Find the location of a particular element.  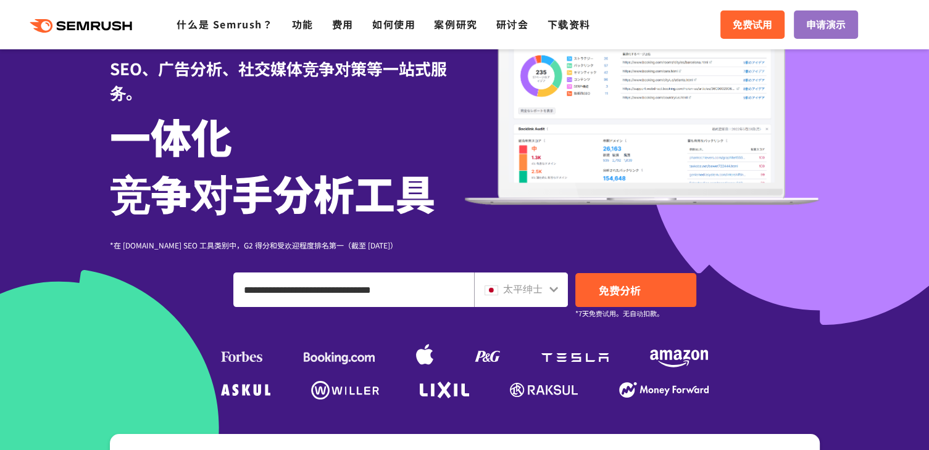

a: 什么是 Semrush？ is located at coordinates (225, 24).